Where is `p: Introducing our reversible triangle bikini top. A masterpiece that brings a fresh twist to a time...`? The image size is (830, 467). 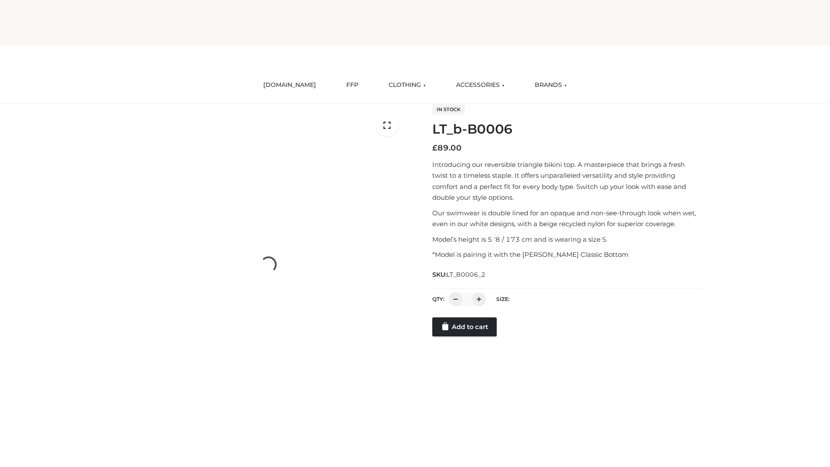 p: Introducing our reversible triangle bikini top. A masterpiece that brings a fresh twist to a time... is located at coordinates (567, 181).